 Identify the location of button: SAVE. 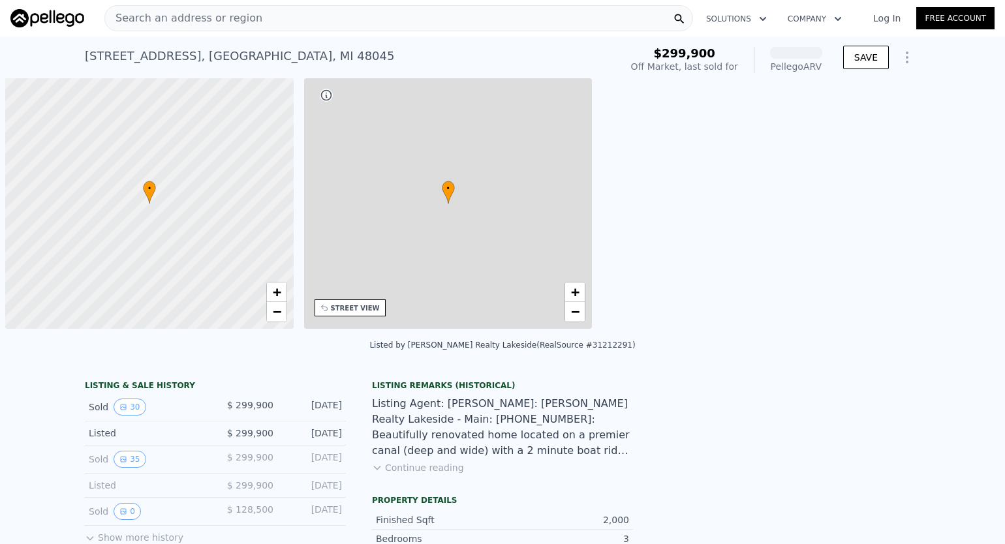
(866, 57).